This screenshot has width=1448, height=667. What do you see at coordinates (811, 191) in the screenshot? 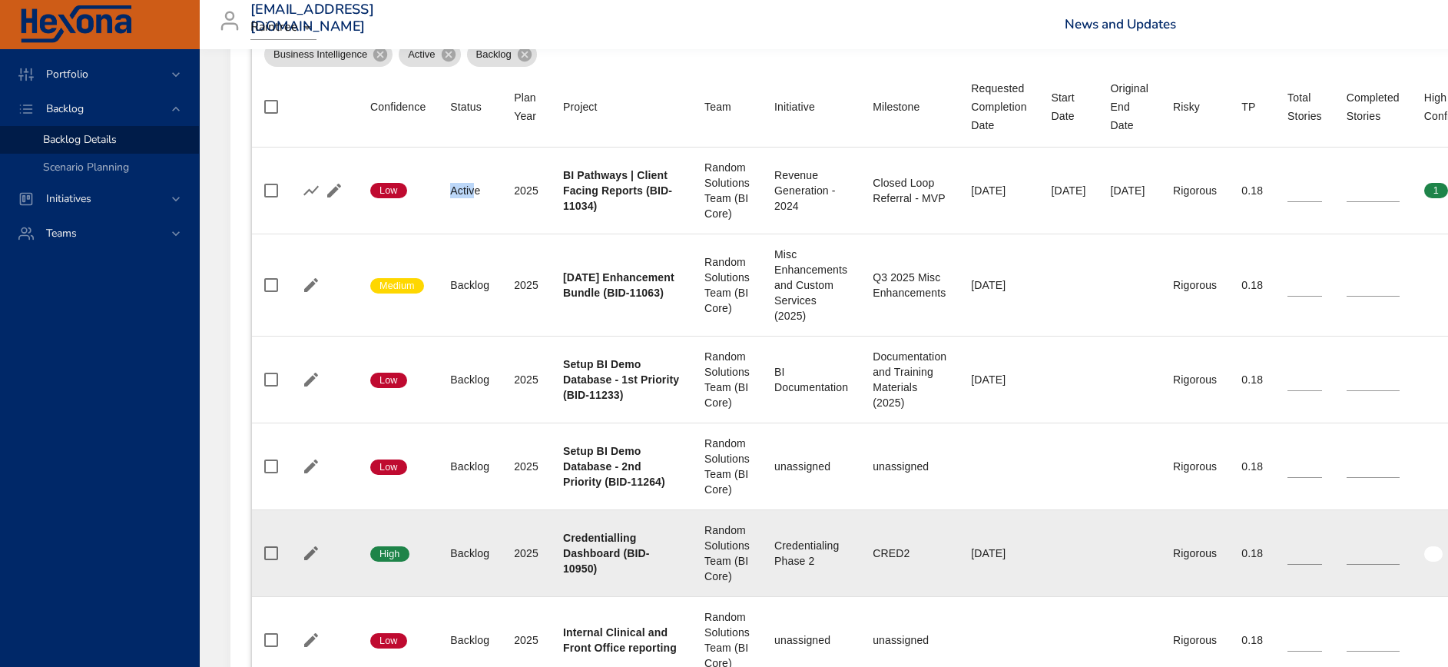
I see `div: Revenue Generation - 2024` at bounding box center [811, 191].